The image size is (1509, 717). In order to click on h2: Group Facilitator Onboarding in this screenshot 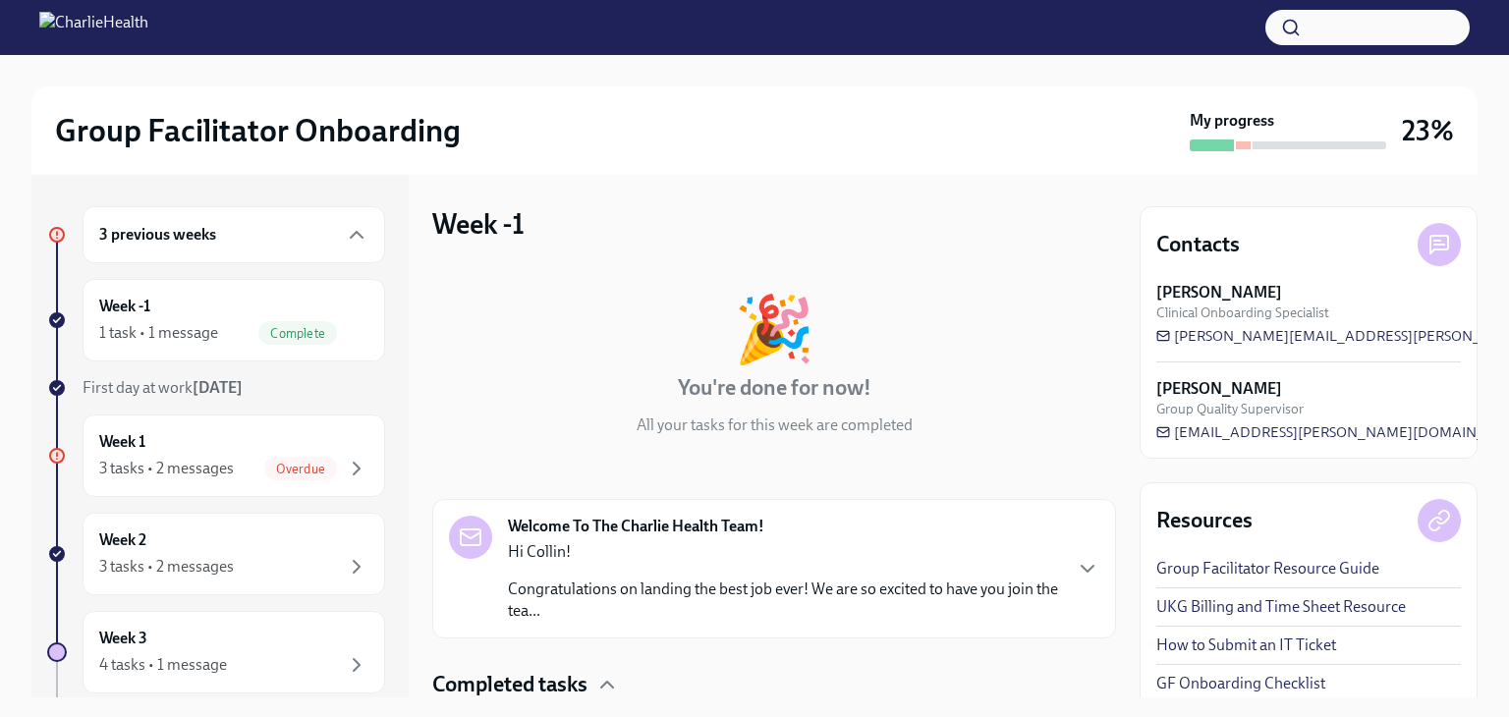, I will do `click(257, 131)`.